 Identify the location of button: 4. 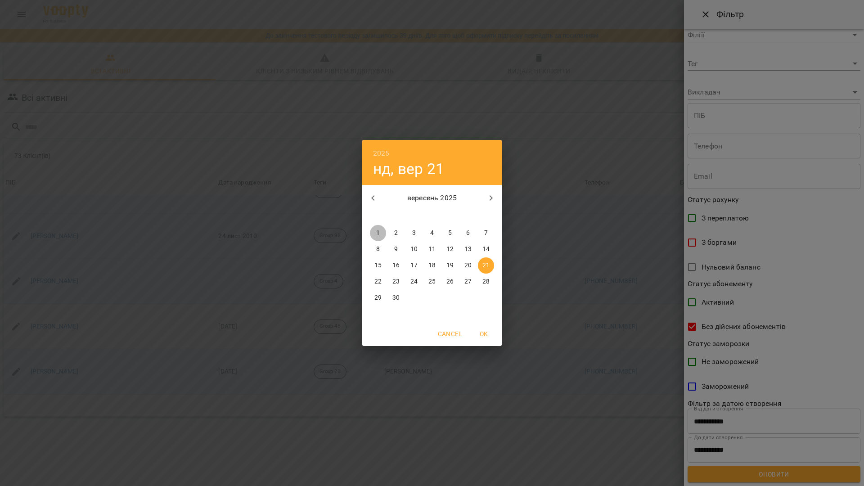
(432, 233).